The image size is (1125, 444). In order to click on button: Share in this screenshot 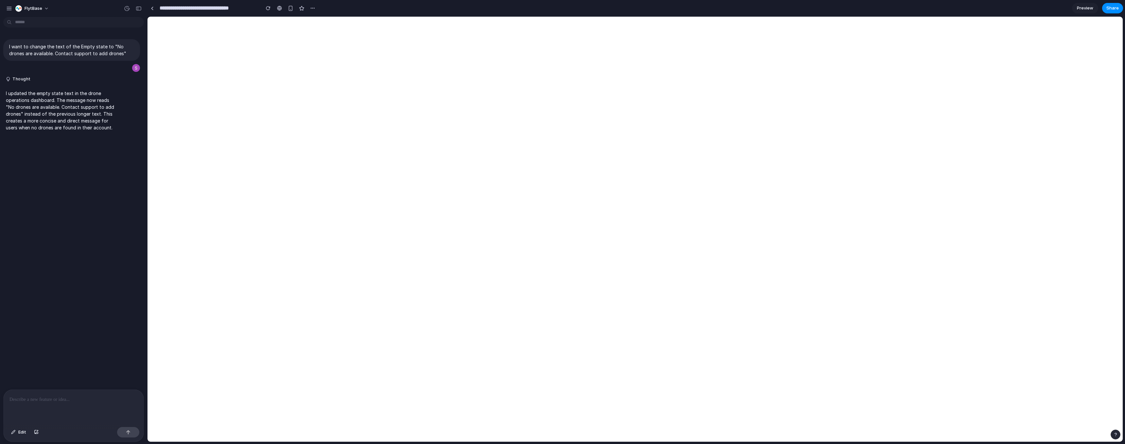, I will do `click(1112, 8)`.